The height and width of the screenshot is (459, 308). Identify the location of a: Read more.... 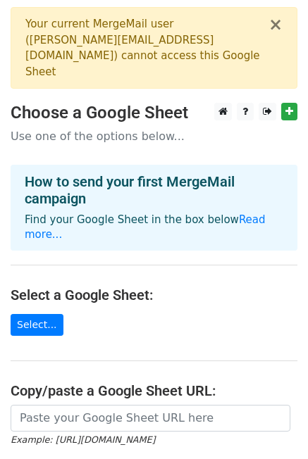
(145, 227).